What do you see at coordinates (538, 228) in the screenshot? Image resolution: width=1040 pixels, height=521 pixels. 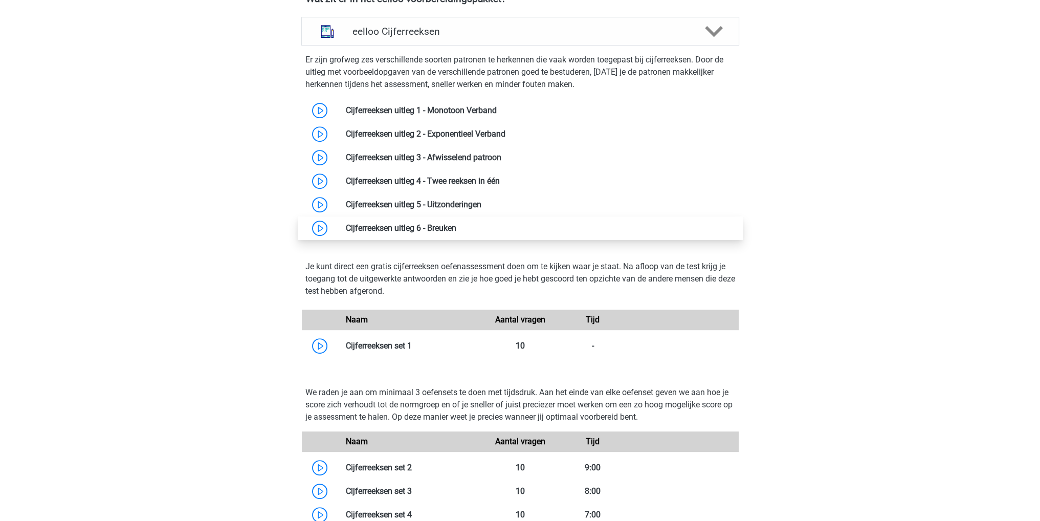 I see `div: Cijferreeksen uitleg 6 - Breuken` at bounding box center [538, 228].